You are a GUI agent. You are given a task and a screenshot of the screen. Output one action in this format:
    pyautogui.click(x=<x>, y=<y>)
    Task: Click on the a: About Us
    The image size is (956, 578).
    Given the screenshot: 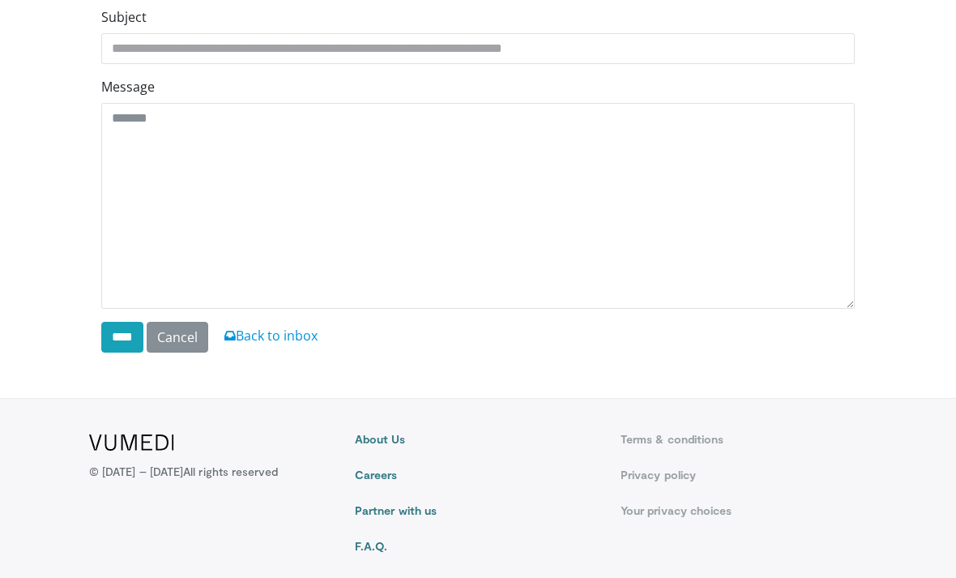 What is the action you would take?
    pyautogui.click(x=478, y=439)
    